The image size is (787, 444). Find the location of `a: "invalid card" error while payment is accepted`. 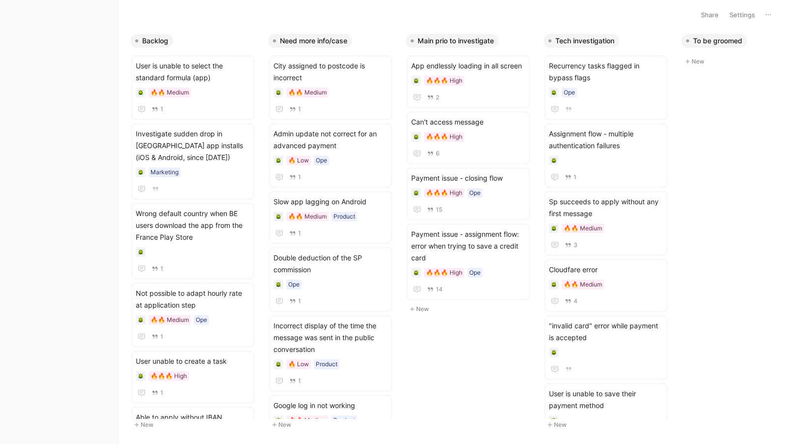

a: "invalid card" error while payment is accepted is located at coordinates (606, 347).